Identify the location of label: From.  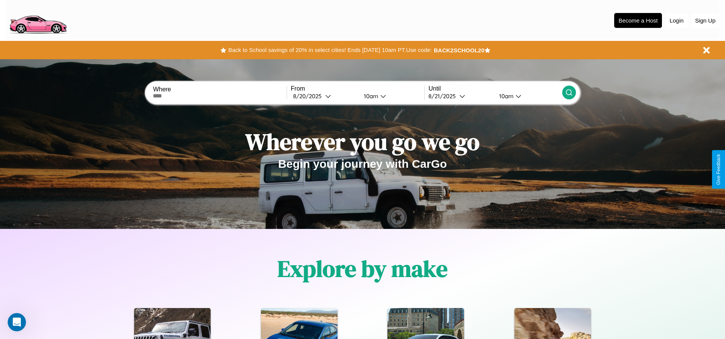
(357, 89).